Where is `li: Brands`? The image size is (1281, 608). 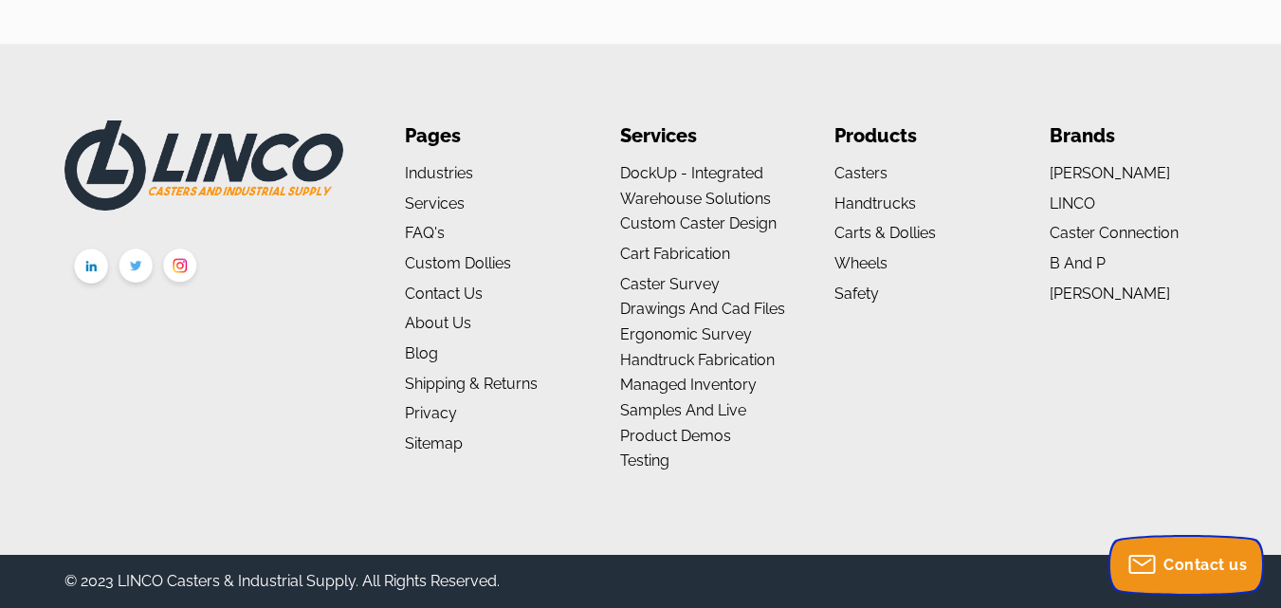 li: Brands is located at coordinates (1133, 136).